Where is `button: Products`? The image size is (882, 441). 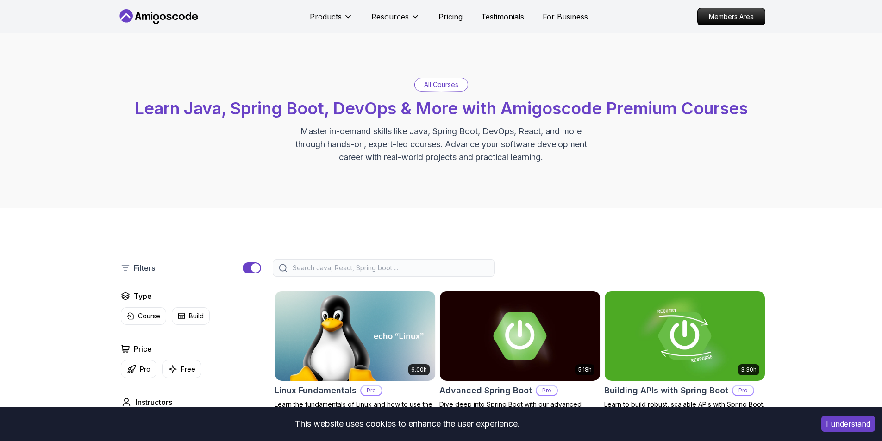 button: Products is located at coordinates (331, 20).